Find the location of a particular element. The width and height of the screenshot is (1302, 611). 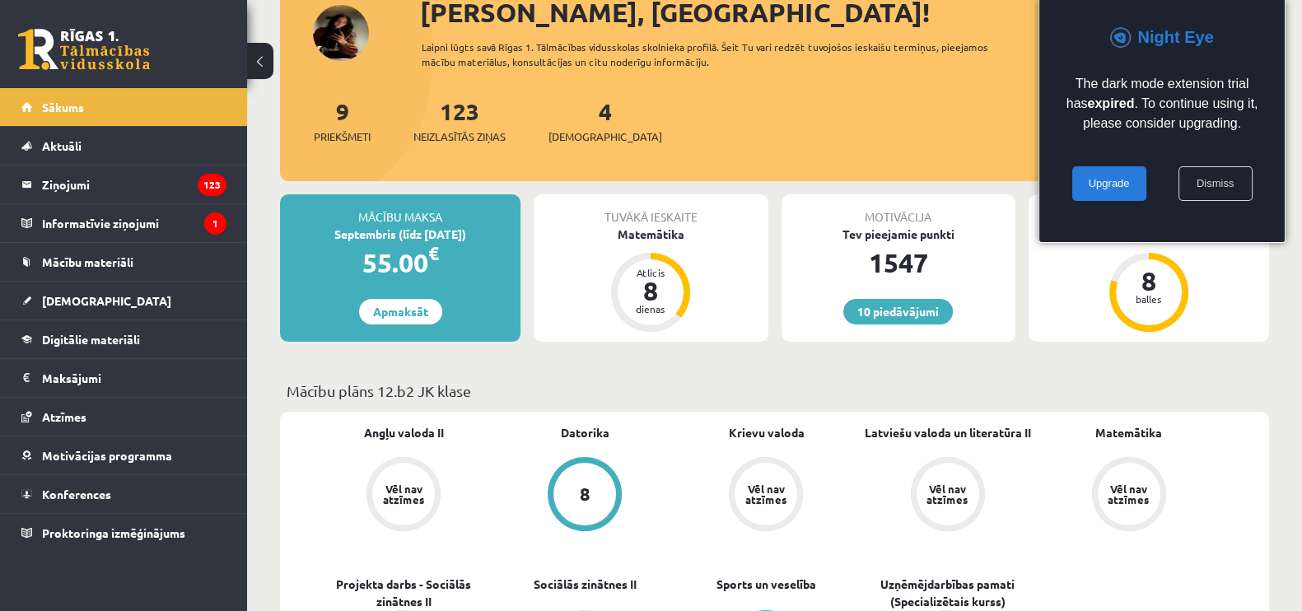

i: 123 is located at coordinates (212, 184).